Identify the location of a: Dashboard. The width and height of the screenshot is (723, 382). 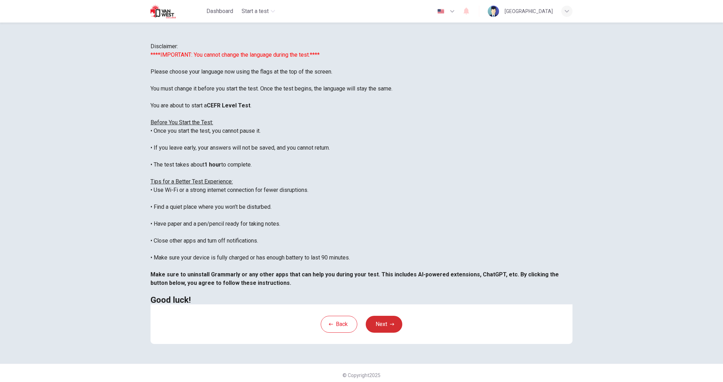
(220, 11).